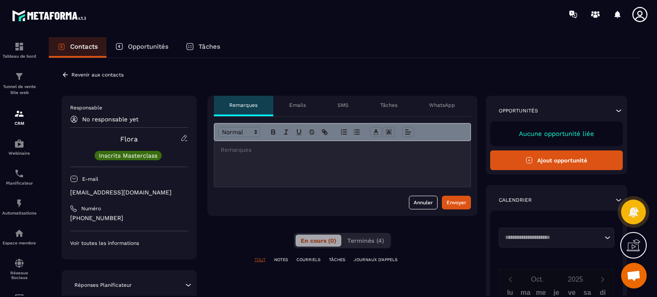  I want to click on p: Revenir aux contacts, so click(98, 75).